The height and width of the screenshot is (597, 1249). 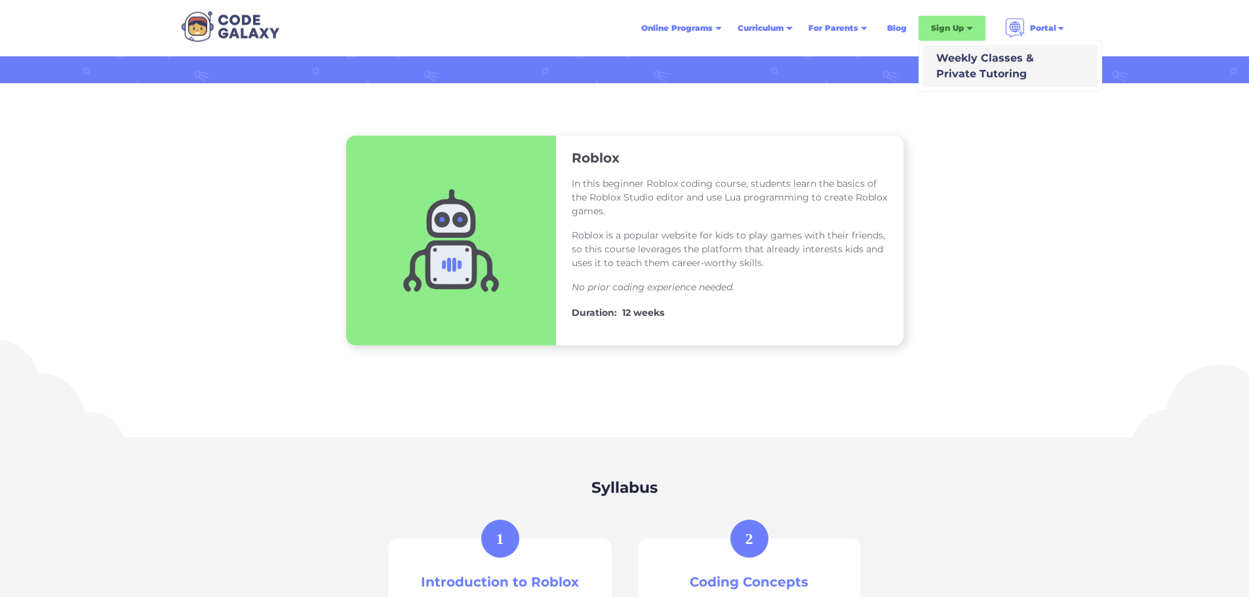 What do you see at coordinates (643, 313) in the screenshot?
I see `h4: 12 weeks` at bounding box center [643, 313].